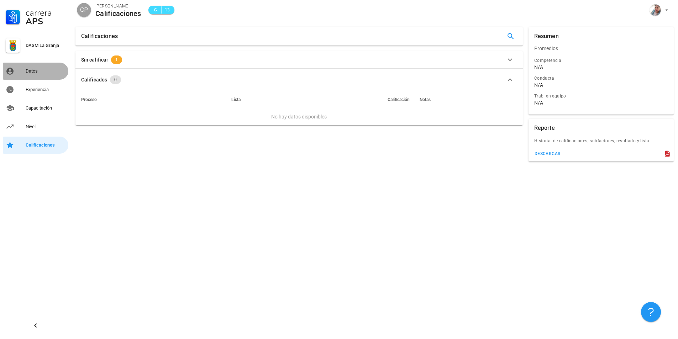  What do you see at coordinates (399, 100) in the screenshot?
I see `span: Calificación` at bounding box center [399, 100].